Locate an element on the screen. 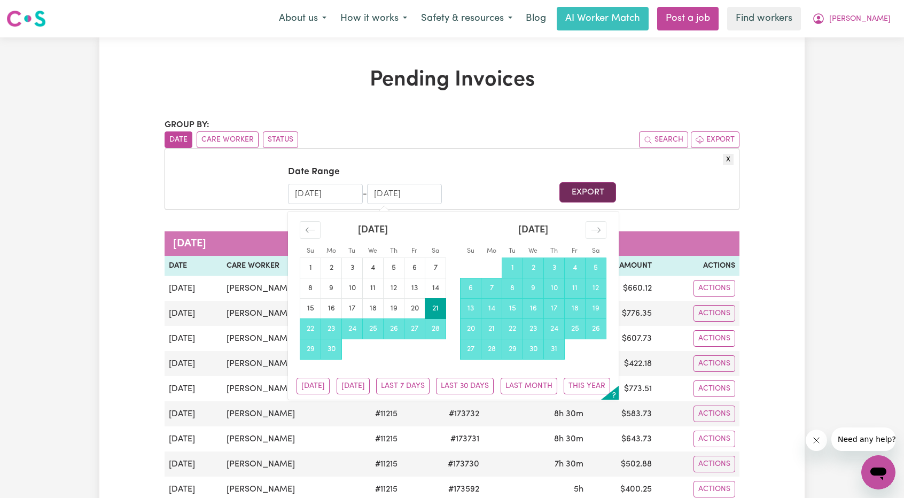 Image resolution: width=904 pixels, height=498 pixels. button: Safety & resources is located at coordinates (467, 19).